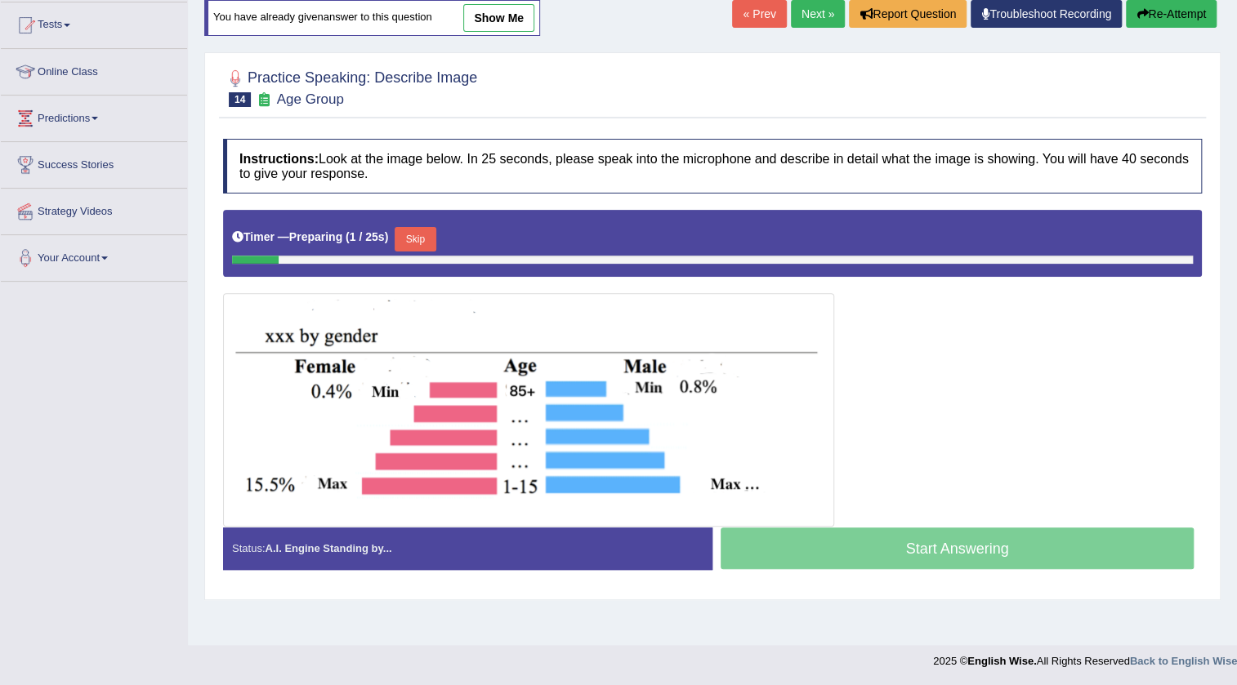  Describe the element at coordinates (239, 100) in the screenshot. I see `span: 14` at that location.